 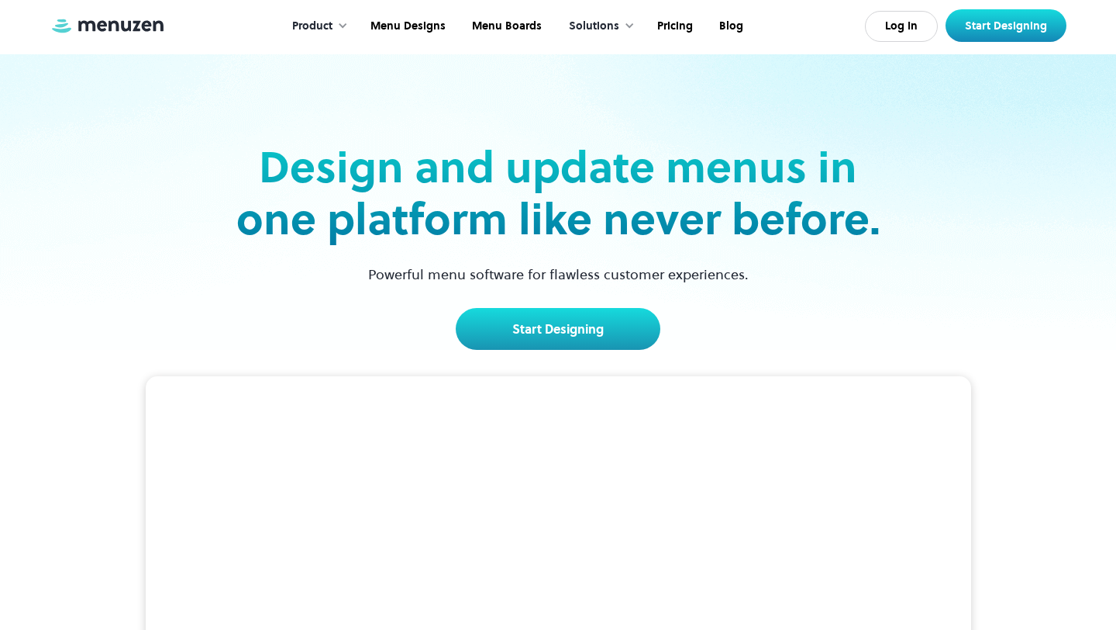 What do you see at coordinates (902, 26) in the screenshot?
I see `a: Log In` at bounding box center [902, 26].